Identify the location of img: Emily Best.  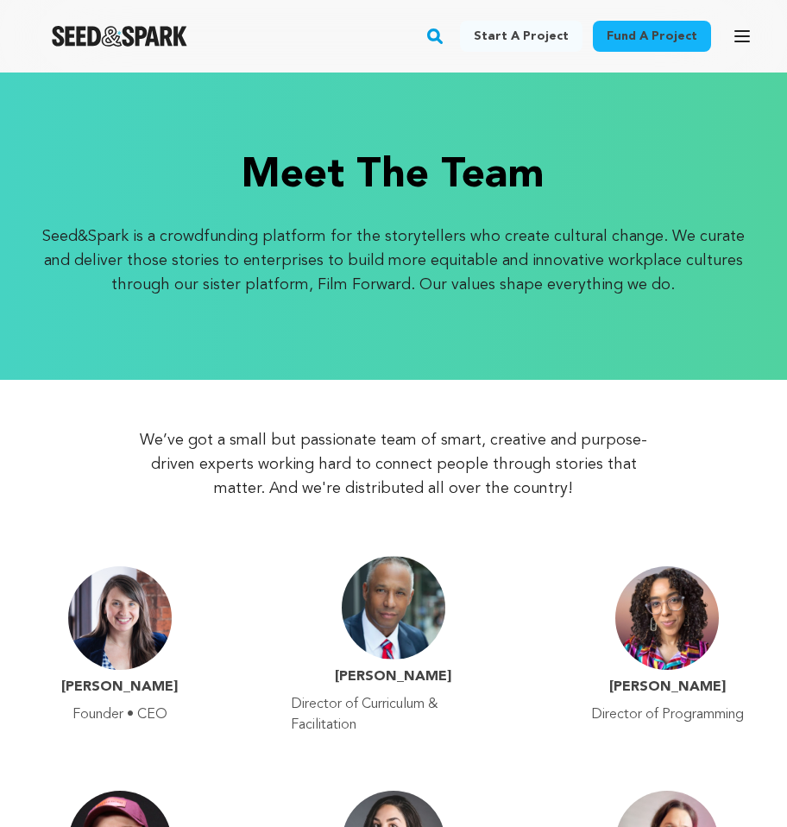
(120, 618).